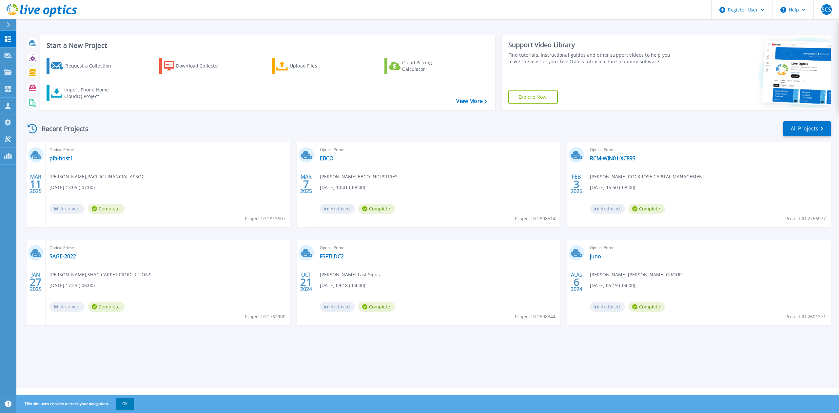  I want to click on a: Explore Now!, so click(534, 97).